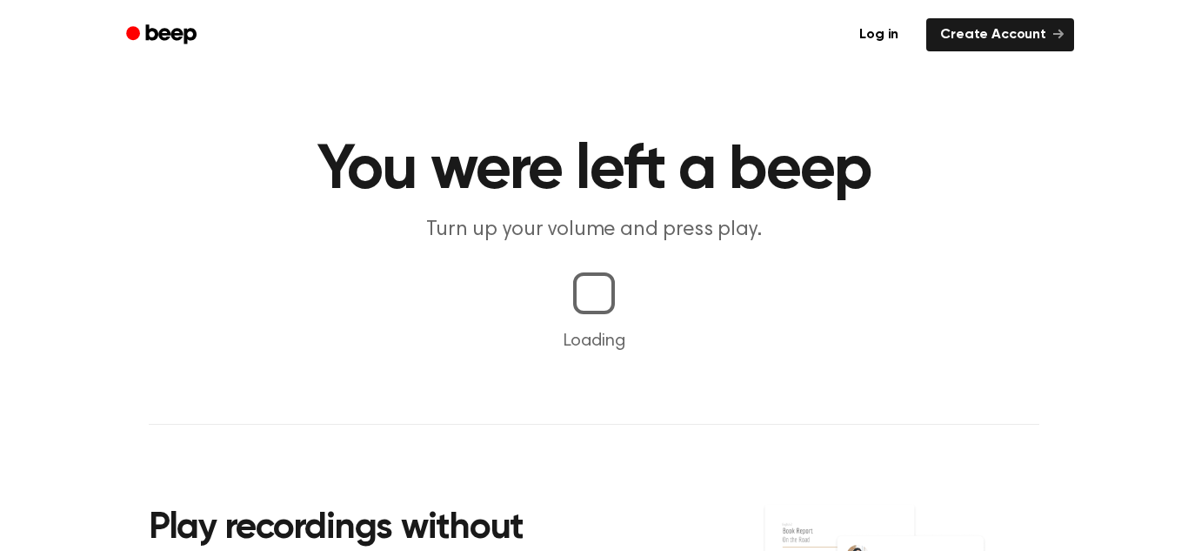 This screenshot has height=551, width=1188. What do you see at coordinates (1000, 35) in the screenshot?
I see `a: Create Account` at bounding box center [1000, 35].